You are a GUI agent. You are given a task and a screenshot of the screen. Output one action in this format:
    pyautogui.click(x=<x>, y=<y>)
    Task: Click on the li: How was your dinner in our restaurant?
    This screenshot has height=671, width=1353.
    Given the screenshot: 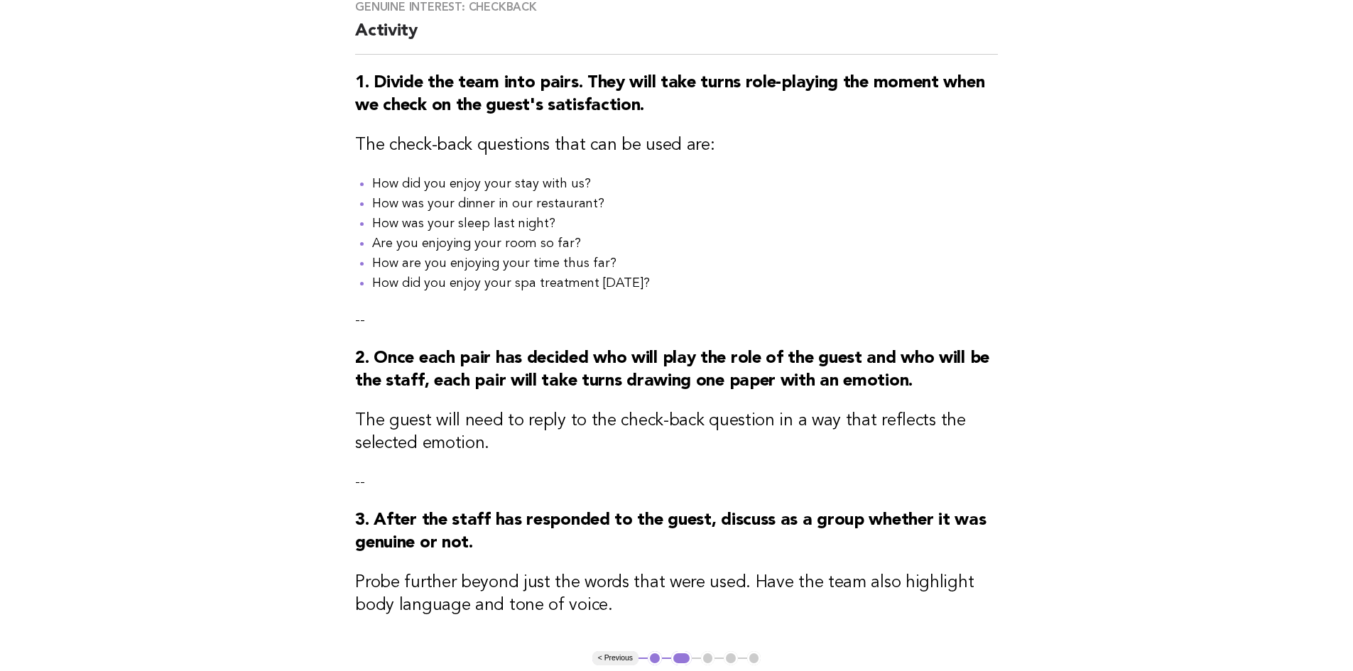 What is the action you would take?
    pyautogui.click(x=685, y=204)
    